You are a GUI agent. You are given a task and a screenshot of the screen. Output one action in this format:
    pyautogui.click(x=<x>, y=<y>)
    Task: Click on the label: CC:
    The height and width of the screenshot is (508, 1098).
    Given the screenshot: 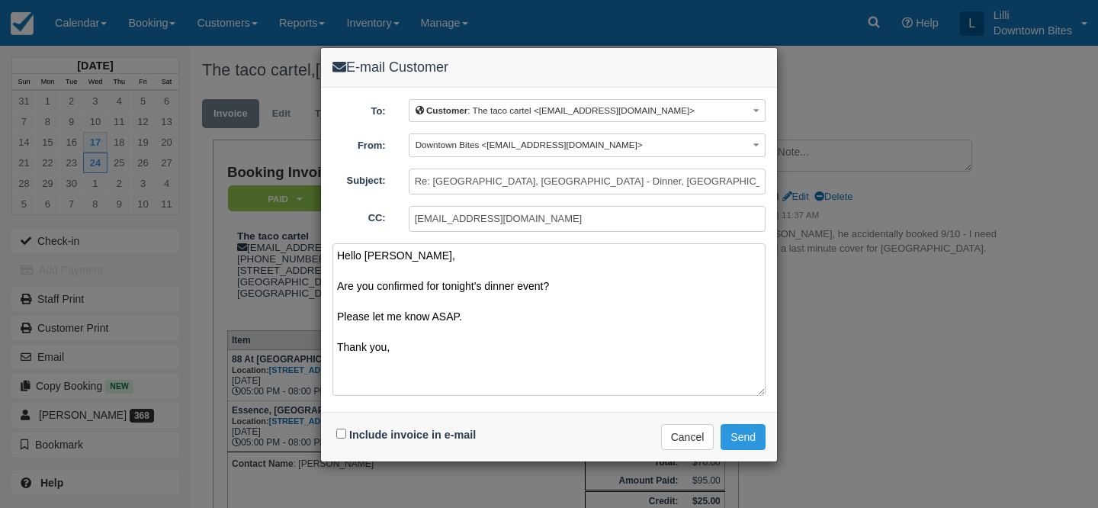 What is the action you would take?
    pyautogui.click(x=359, y=216)
    